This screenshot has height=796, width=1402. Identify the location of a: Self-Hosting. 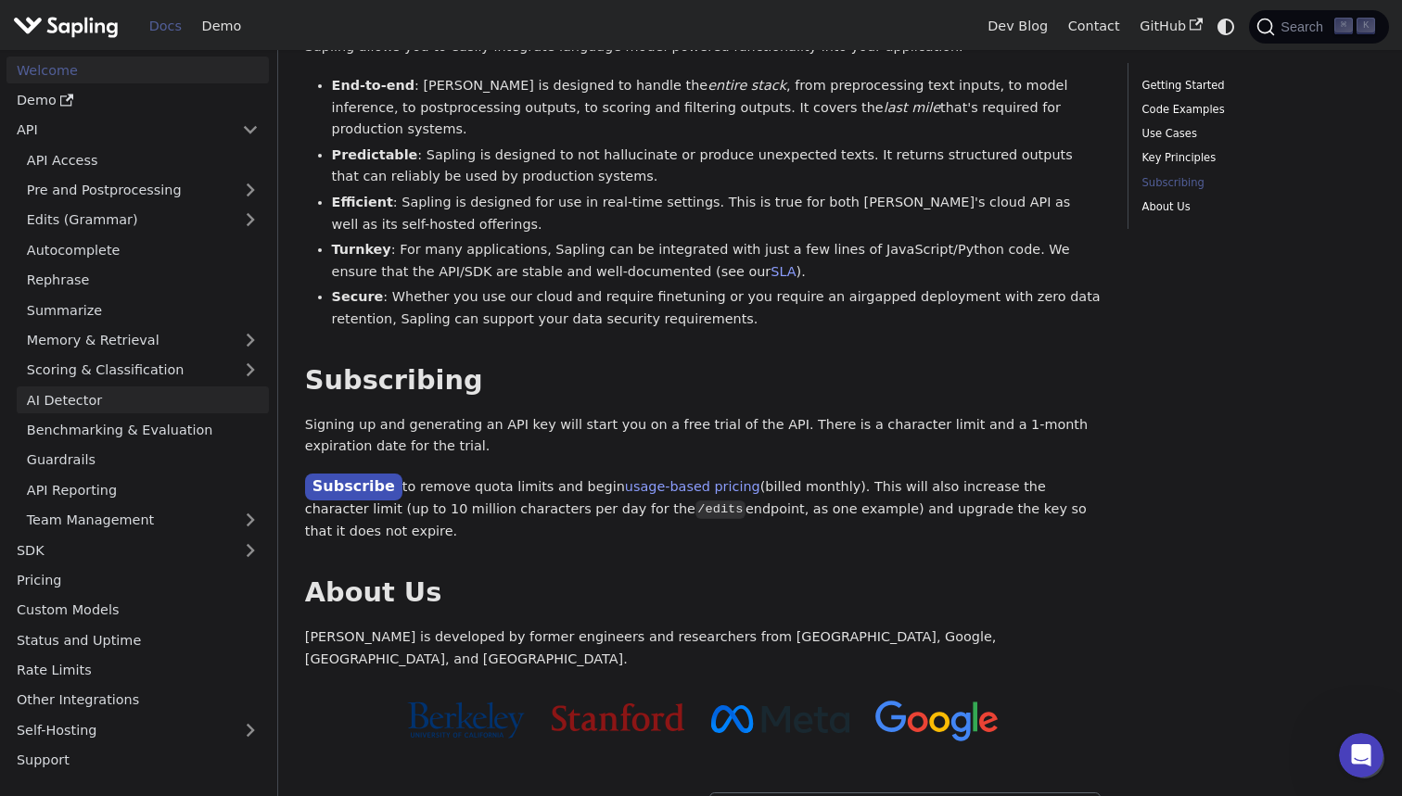
(137, 729).